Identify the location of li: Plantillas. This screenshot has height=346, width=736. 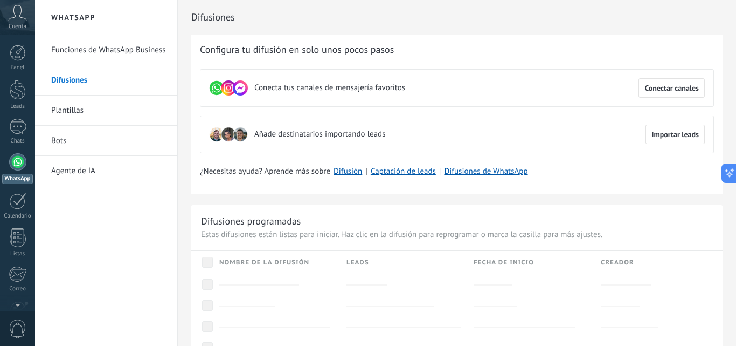
(106, 111).